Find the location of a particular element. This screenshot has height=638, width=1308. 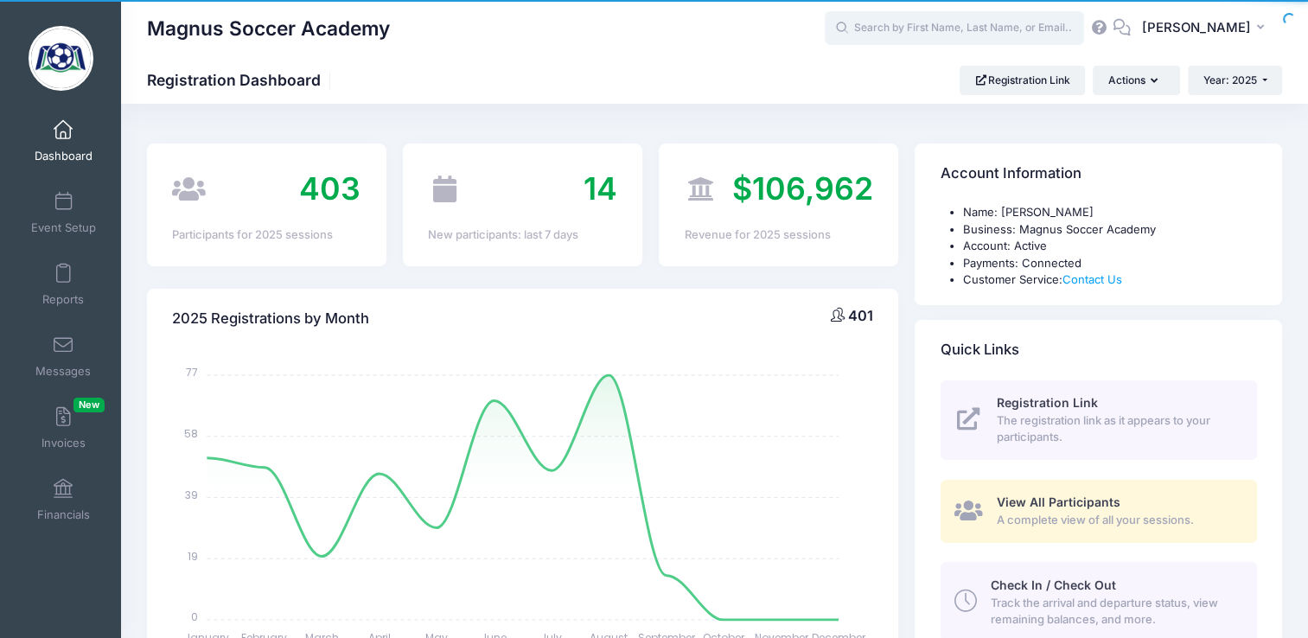

div: Revenue for 2025 sessions is located at coordinates (778, 235).